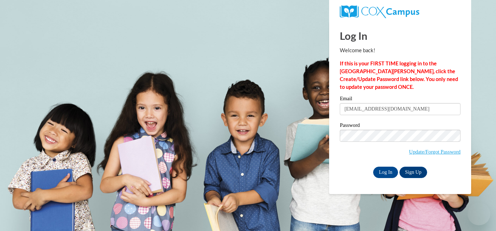 The height and width of the screenshot is (231, 496). What do you see at coordinates (400, 12) in the screenshot?
I see `a: COX Campus` at bounding box center [400, 12].